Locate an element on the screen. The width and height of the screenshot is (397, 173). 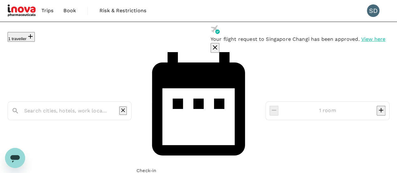
span: Trips is located at coordinates (47, 11).